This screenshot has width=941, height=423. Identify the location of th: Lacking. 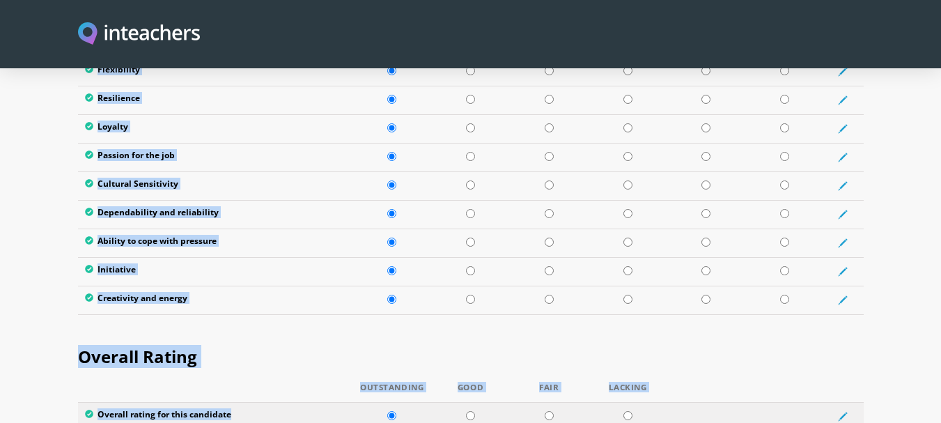
(628, 393).